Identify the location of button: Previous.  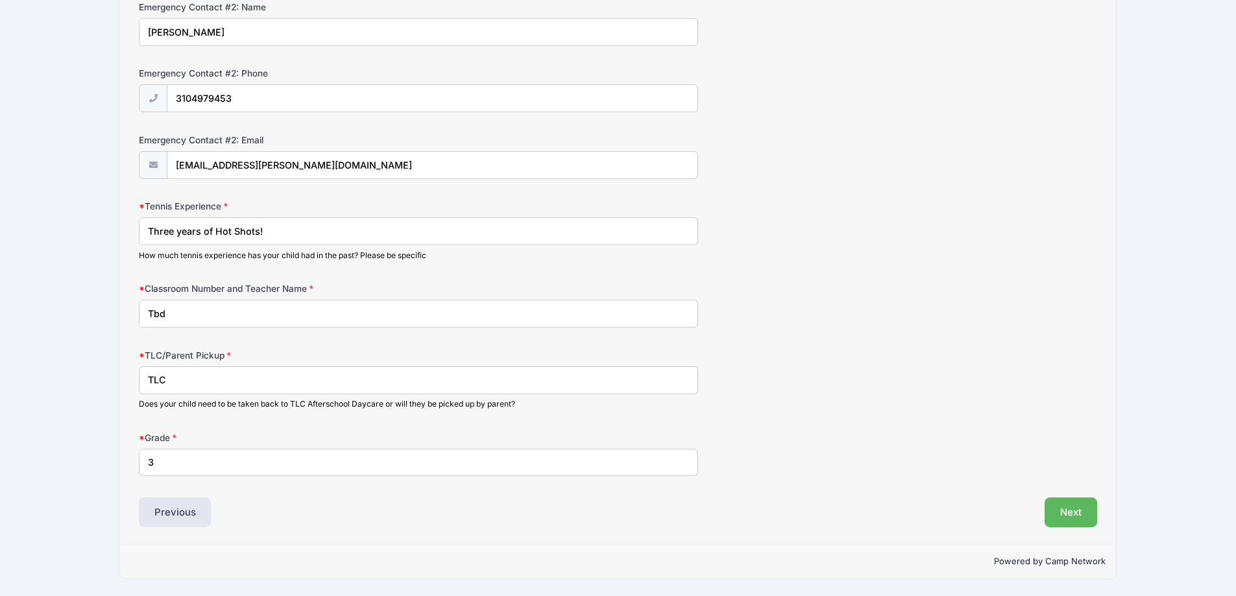
(175, 513).